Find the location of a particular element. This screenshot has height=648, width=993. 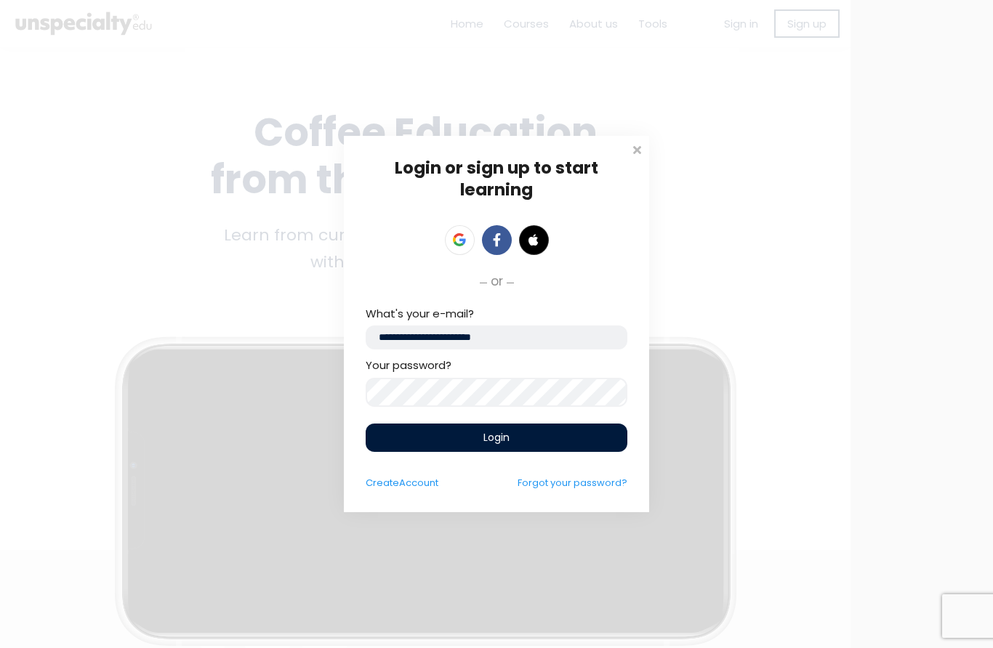

span: Account is located at coordinates (419, 483).